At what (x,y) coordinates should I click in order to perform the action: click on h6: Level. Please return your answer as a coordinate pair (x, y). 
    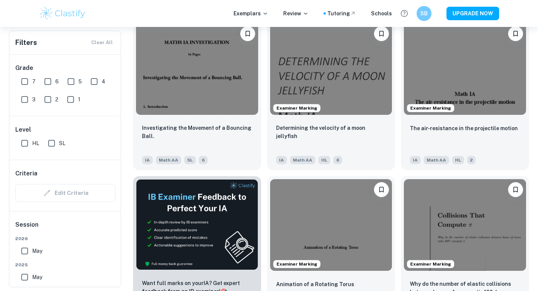
    Looking at the image, I should click on (65, 130).